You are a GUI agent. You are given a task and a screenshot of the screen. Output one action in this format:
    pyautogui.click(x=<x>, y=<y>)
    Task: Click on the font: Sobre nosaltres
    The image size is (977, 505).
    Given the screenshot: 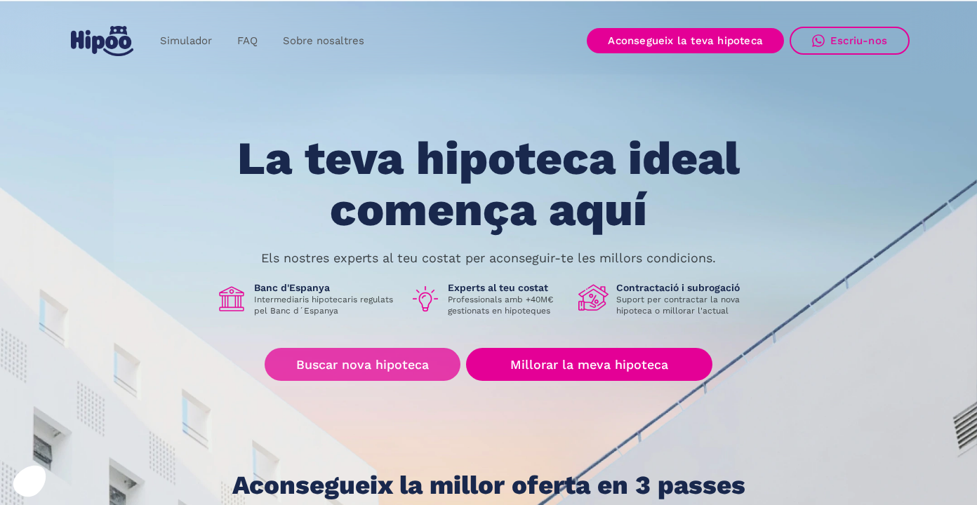 What is the action you would take?
    pyautogui.click(x=324, y=41)
    